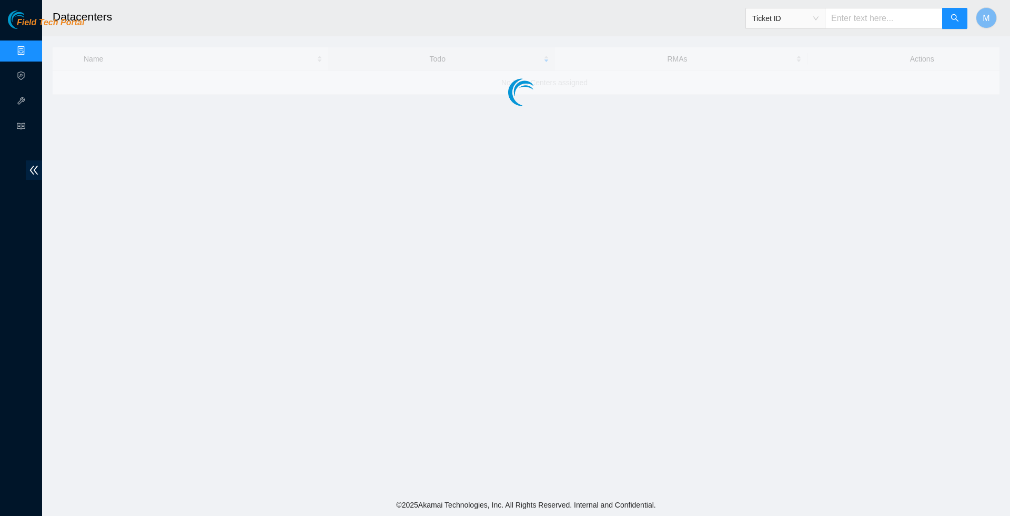  What do you see at coordinates (955, 18) in the screenshot?
I see `button: search` at bounding box center [955, 18].